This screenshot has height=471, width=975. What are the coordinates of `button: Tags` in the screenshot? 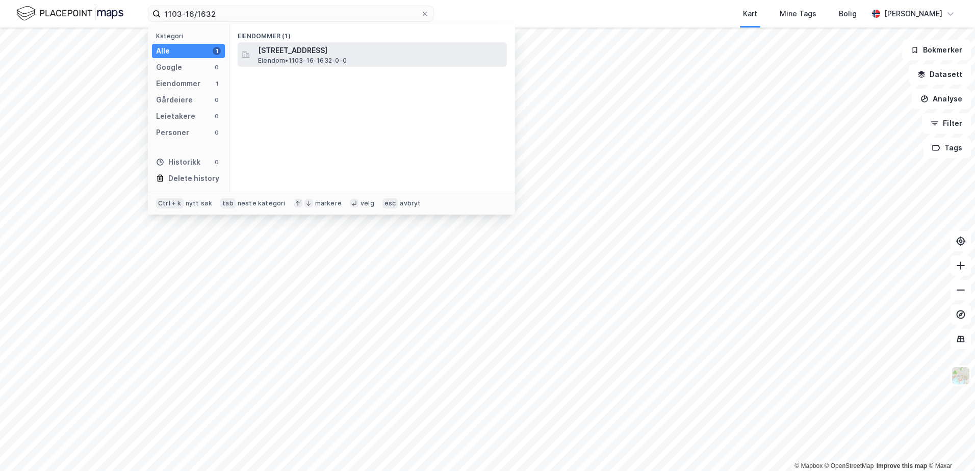 It's located at (947, 148).